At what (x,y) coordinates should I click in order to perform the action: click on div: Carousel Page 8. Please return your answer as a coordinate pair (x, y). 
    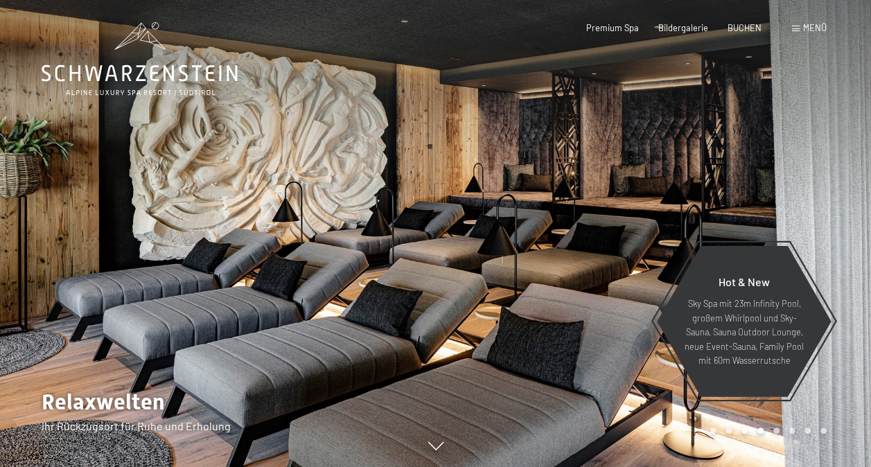
    Looking at the image, I should click on (823, 430).